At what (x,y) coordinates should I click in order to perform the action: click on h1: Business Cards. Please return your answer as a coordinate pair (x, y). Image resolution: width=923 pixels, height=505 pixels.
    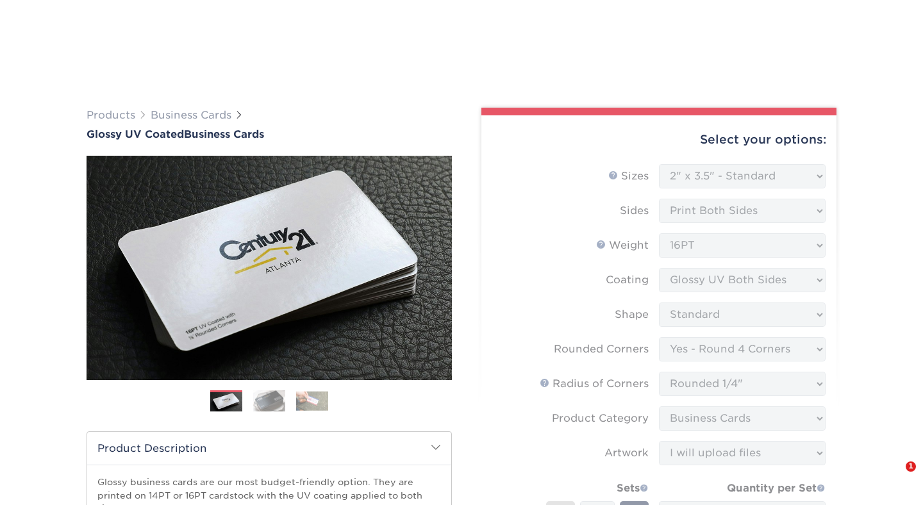
    Looking at the image, I should click on (269, 134).